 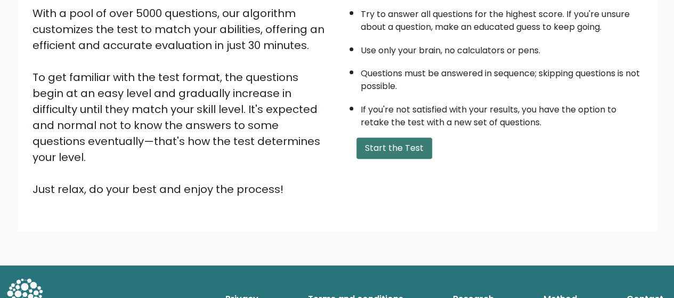 I want to click on li: Use only your brain, no calculators or pens., so click(x=502, y=48).